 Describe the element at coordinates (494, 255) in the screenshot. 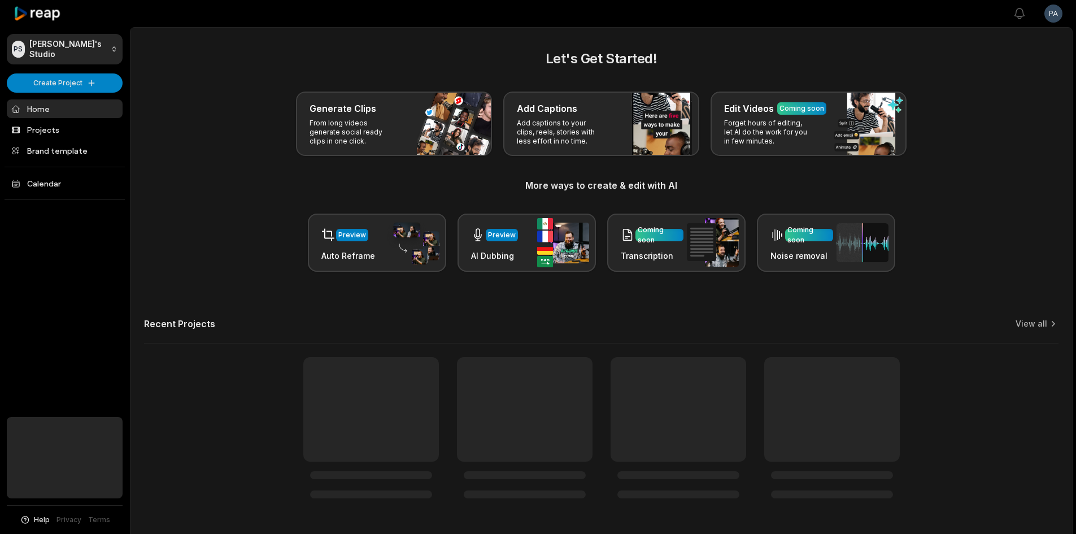

I see `h3: AI Dubbing` at that location.